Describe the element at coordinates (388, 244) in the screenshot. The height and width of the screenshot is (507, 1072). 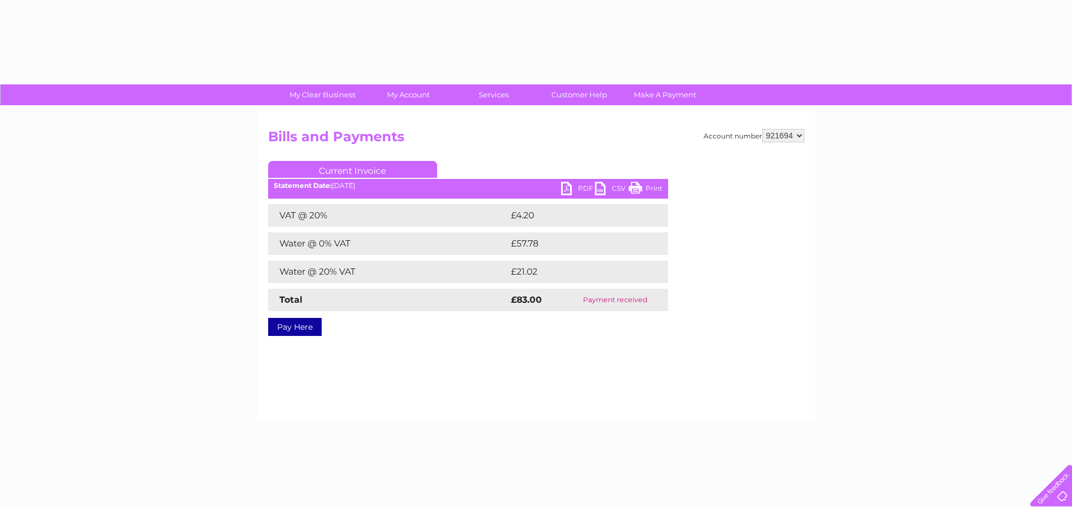
I see `td: Water @ 0% VAT` at that location.